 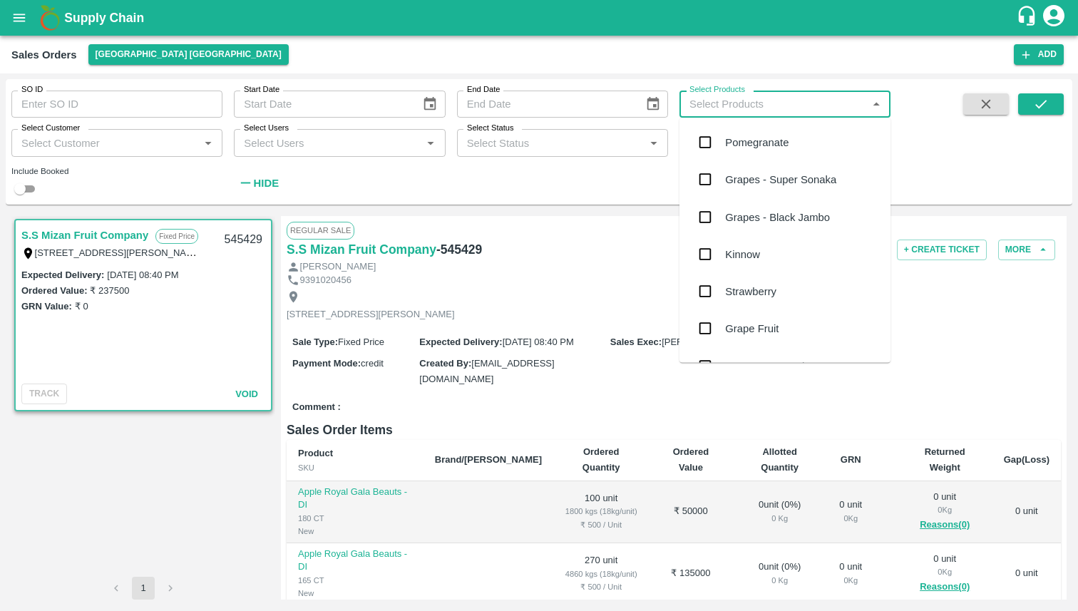 I want to click on button: Close, so click(x=876, y=104).